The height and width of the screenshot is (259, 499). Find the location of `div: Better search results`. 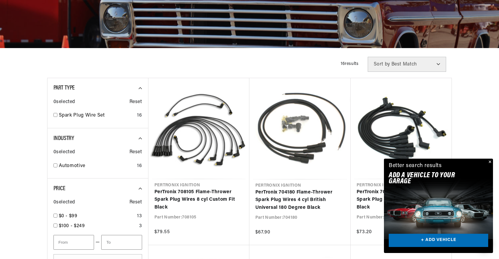

div: Better search results is located at coordinates (415, 166).